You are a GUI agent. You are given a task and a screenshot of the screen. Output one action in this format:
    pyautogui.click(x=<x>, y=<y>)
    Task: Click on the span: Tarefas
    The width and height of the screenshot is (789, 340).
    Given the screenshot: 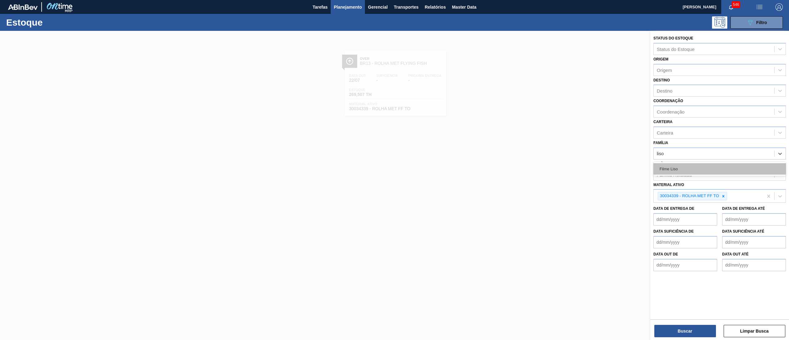 What is the action you would take?
    pyautogui.click(x=320, y=7)
    